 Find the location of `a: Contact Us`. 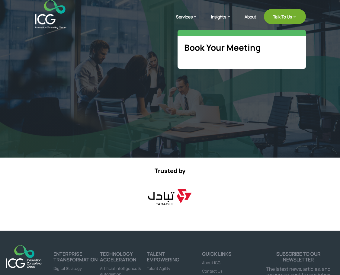

a: Contact Us is located at coordinates (212, 271).